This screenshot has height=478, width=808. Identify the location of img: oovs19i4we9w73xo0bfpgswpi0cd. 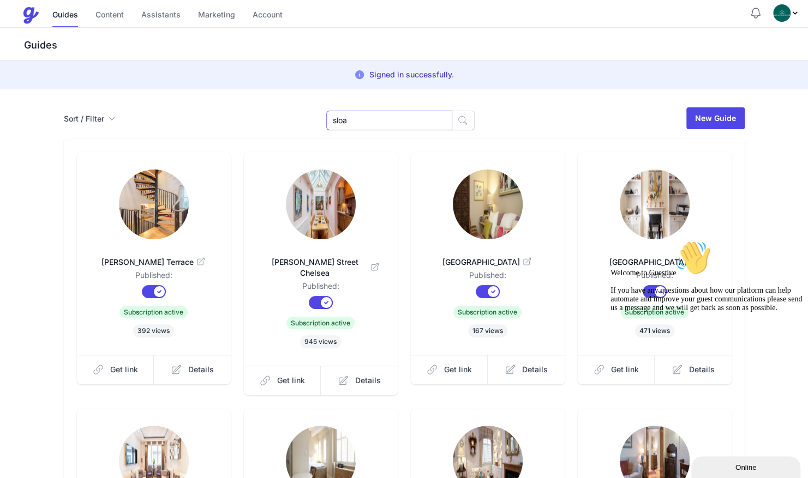
(781, 13).